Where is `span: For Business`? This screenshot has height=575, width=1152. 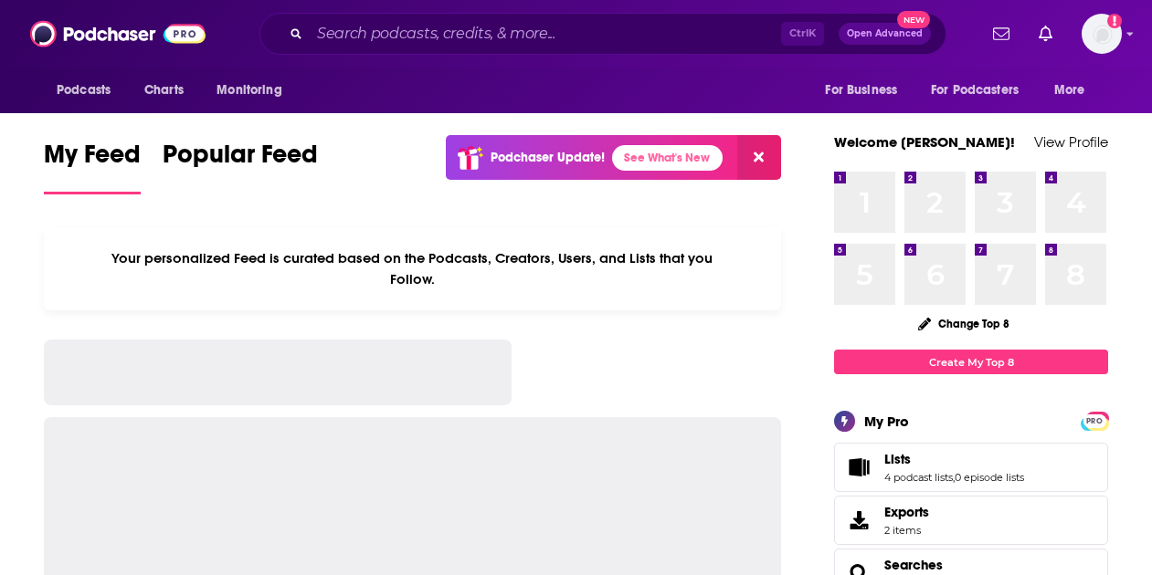
span: For Business is located at coordinates (860, 90).